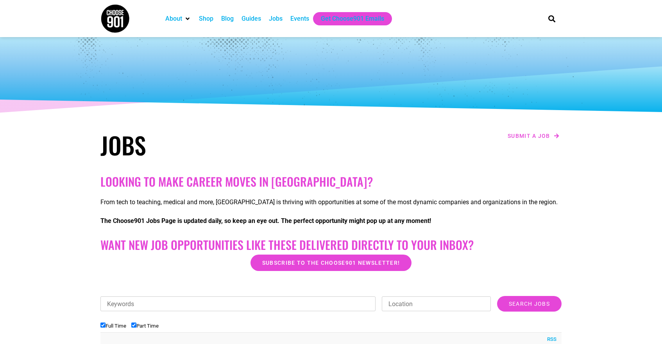 The height and width of the screenshot is (344, 662). I want to click on h2: Want New Job Opportunities like these Delivered Directly to your Inbox?, so click(331, 245).